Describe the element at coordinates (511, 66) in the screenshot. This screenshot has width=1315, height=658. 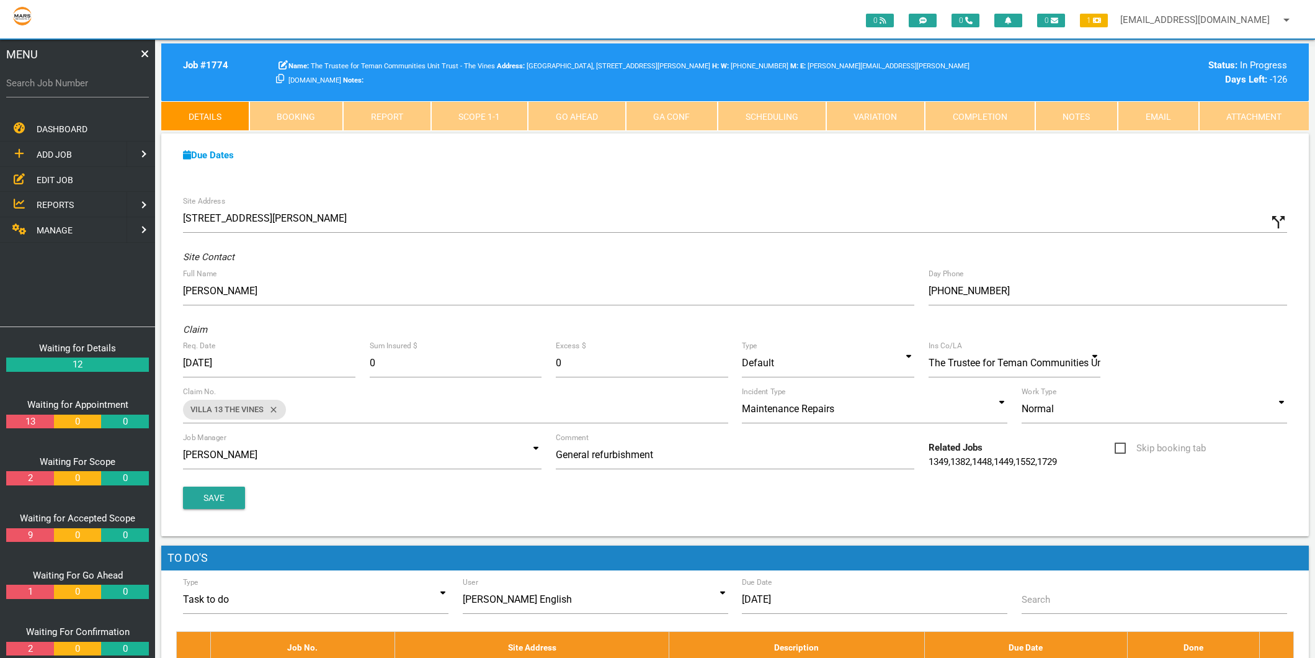
I see `b: Address:` at that location.